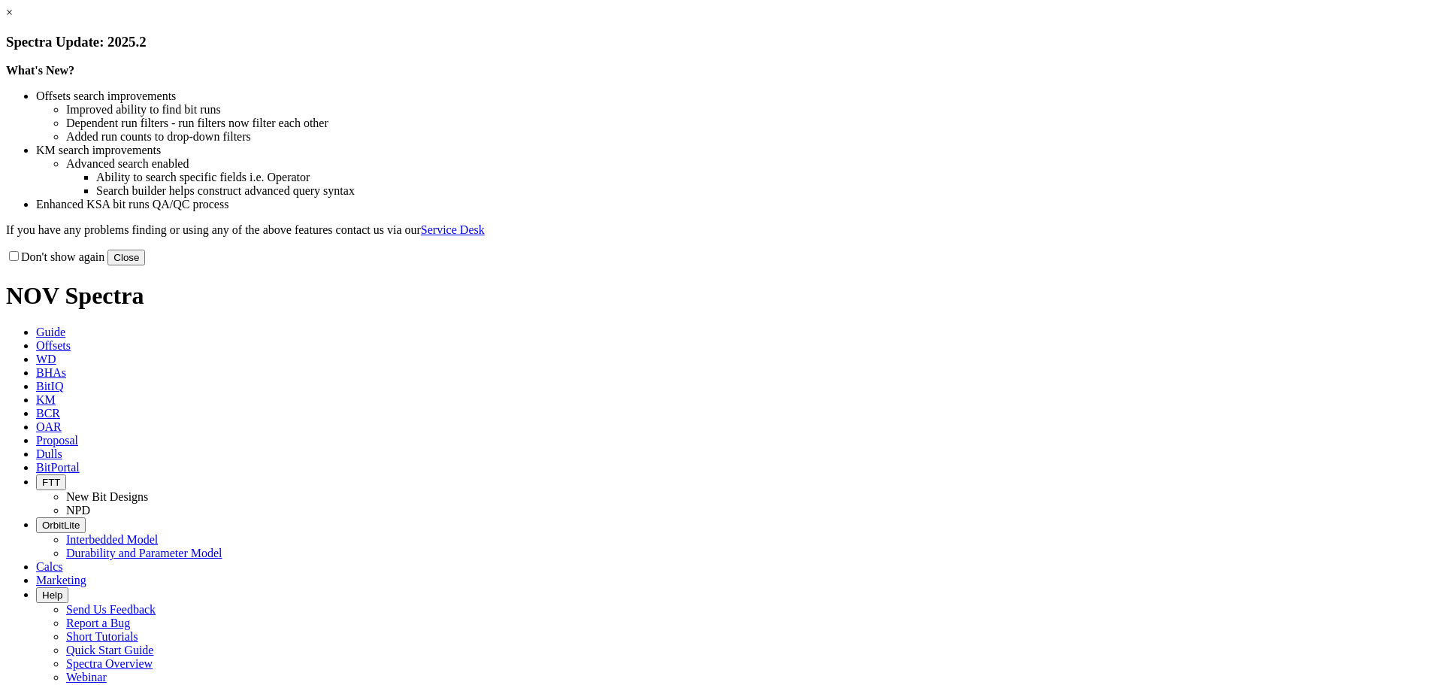  I want to click on a: Durability and Parameter Model, so click(144, 553).